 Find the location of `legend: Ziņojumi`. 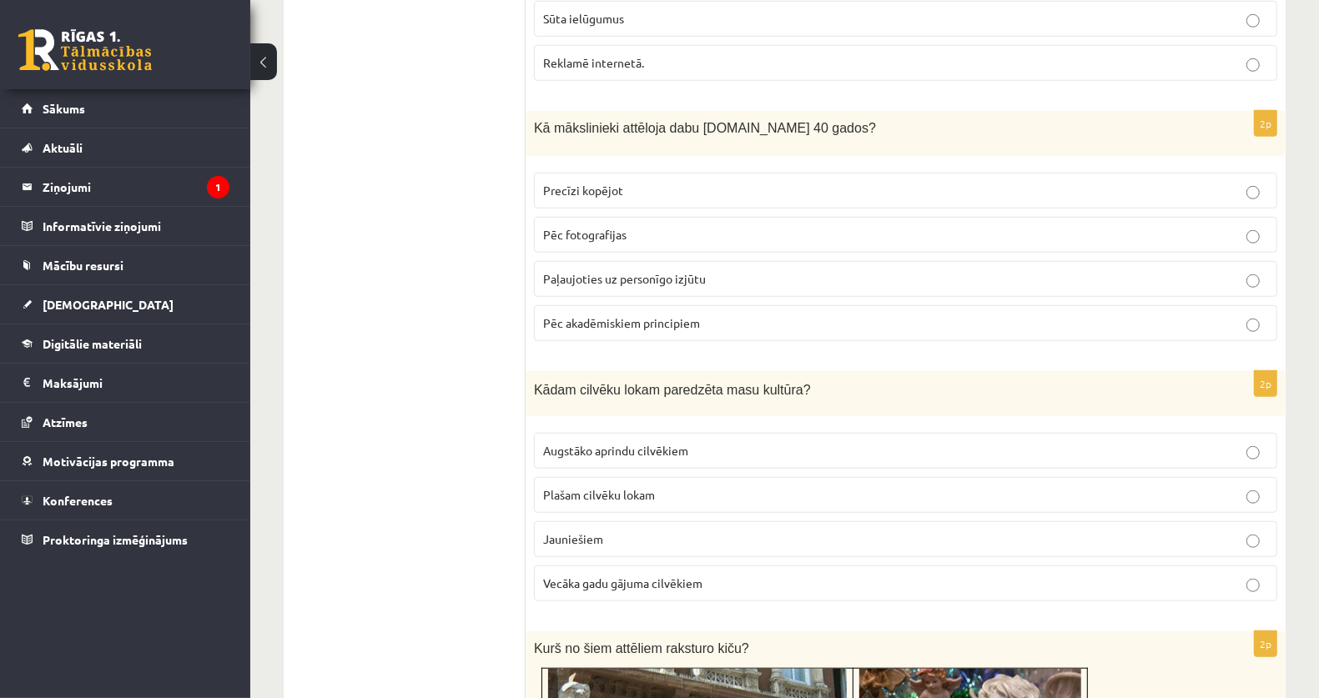

legend: Ziņojumi is located at coordinates (136, 187).